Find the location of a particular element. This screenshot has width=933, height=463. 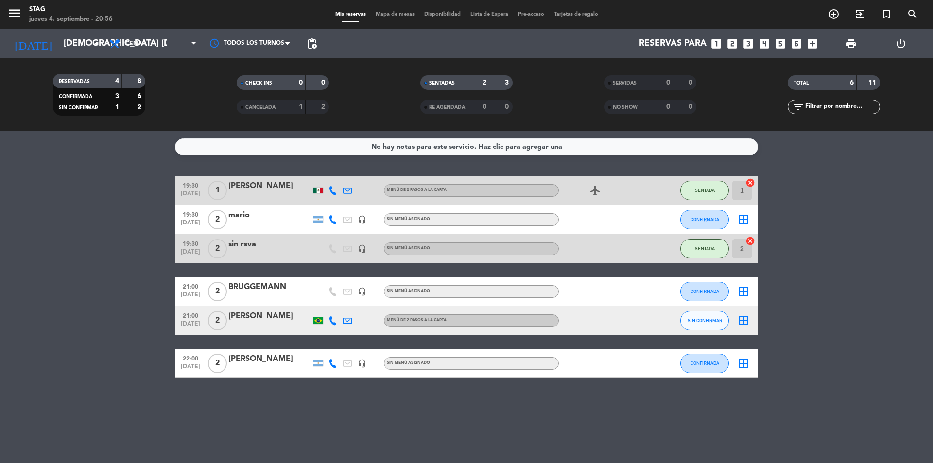

div: sin rsva is located at coordinates (270, 245).